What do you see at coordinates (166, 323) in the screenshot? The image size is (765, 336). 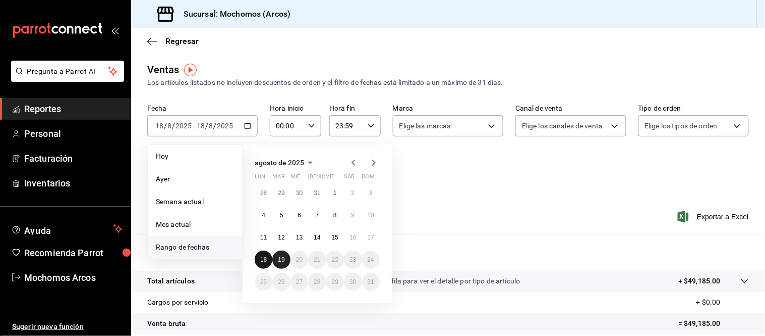 I see `p: Venta bruta` at bounding box center [166, 323].